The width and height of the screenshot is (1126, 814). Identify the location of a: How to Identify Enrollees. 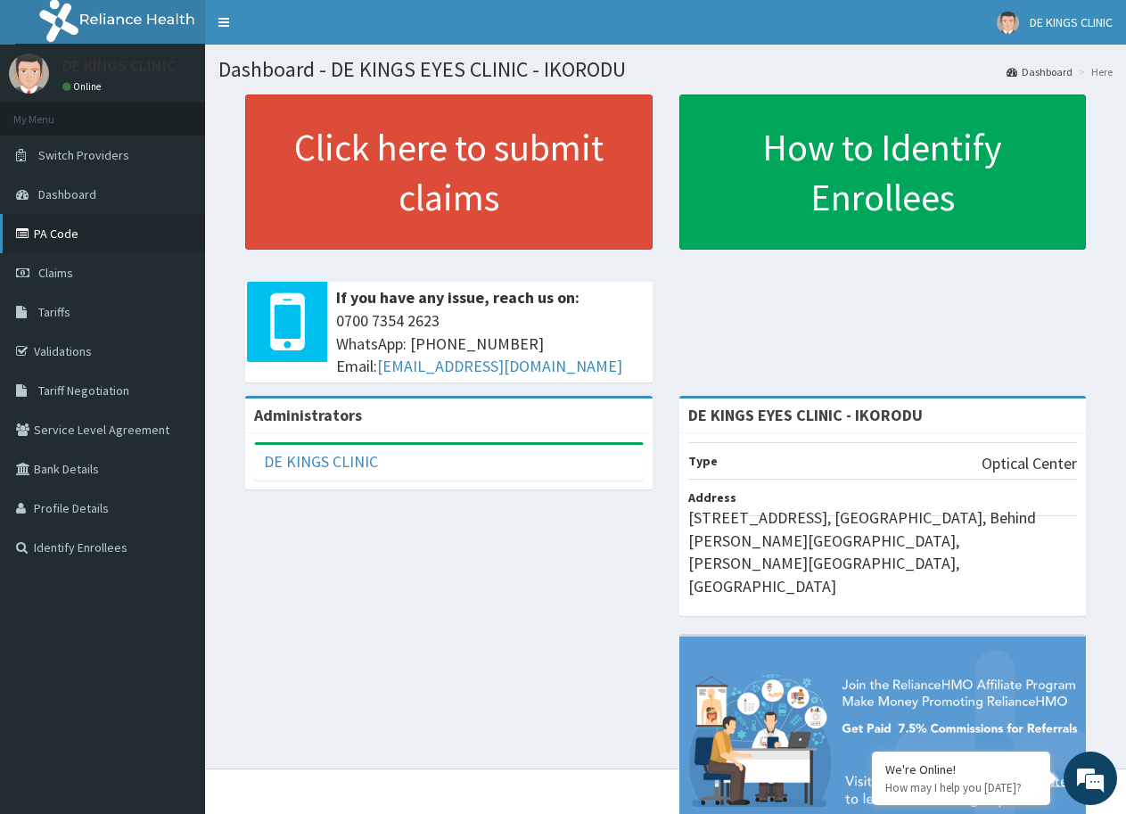
(883, 172).